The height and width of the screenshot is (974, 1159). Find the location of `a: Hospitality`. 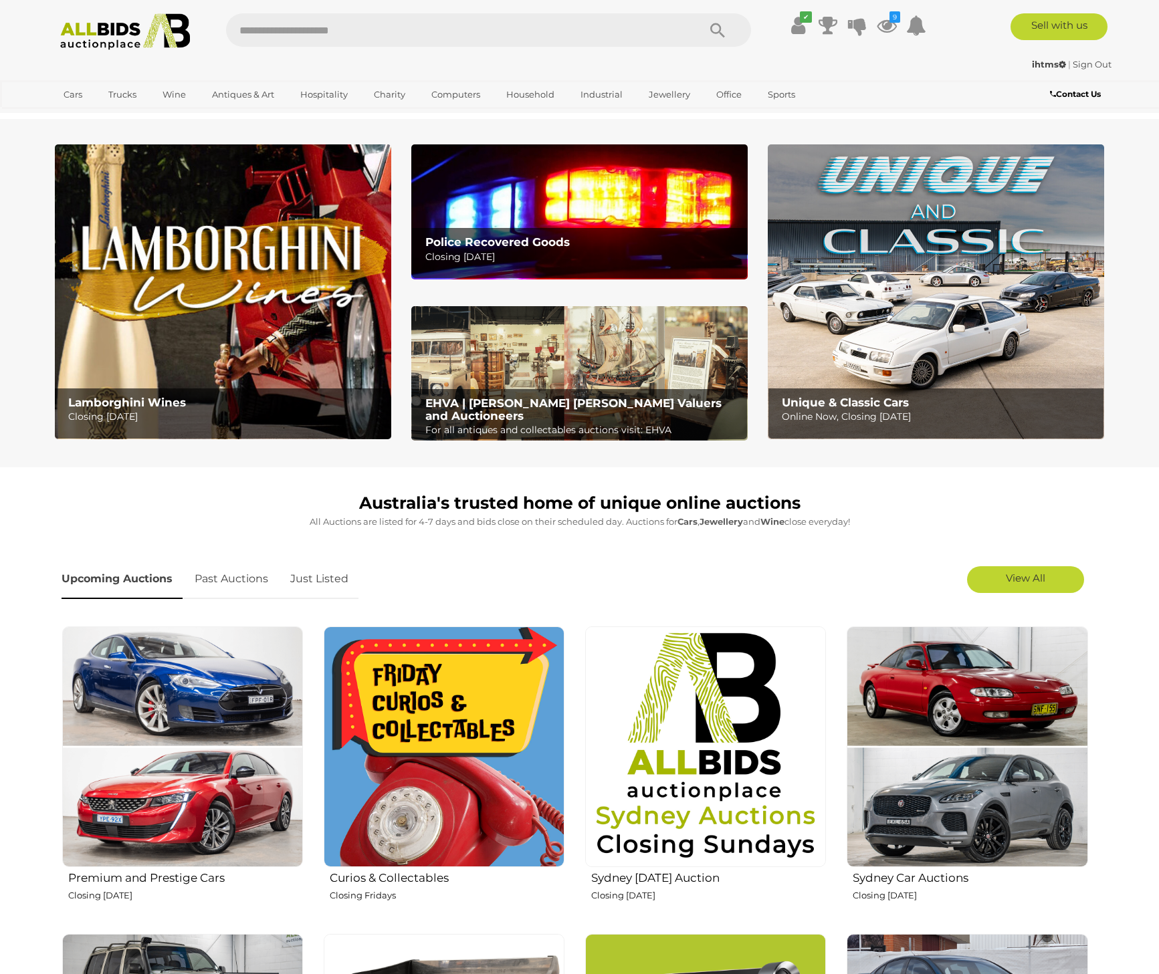

a: Hospitality is located at coordinates (324, 94).